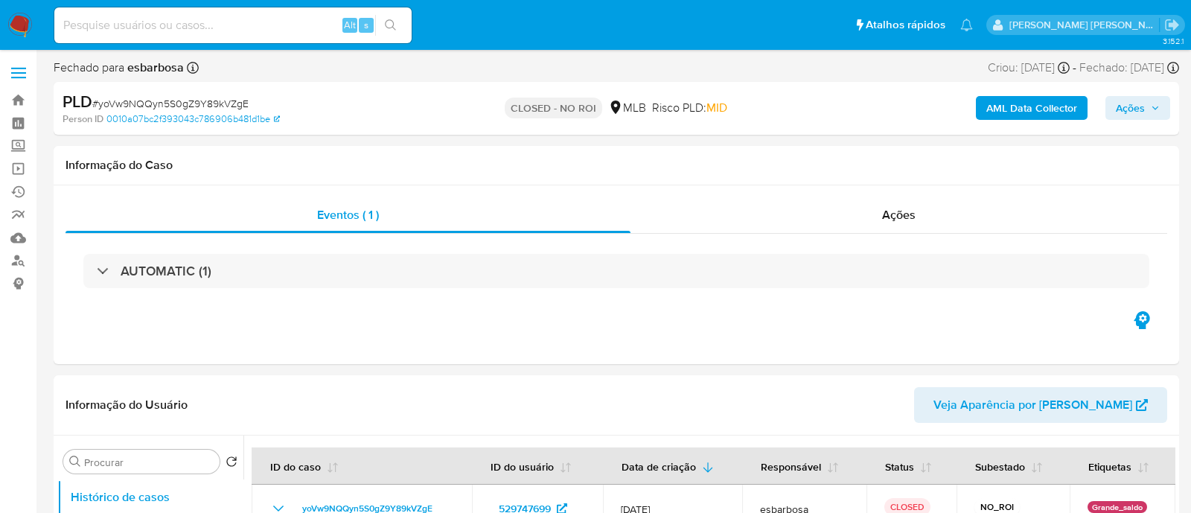 This screenshot has height=513, width=1191. I want to click on button: Retornar ao pedido padrão, so click(232, 464).